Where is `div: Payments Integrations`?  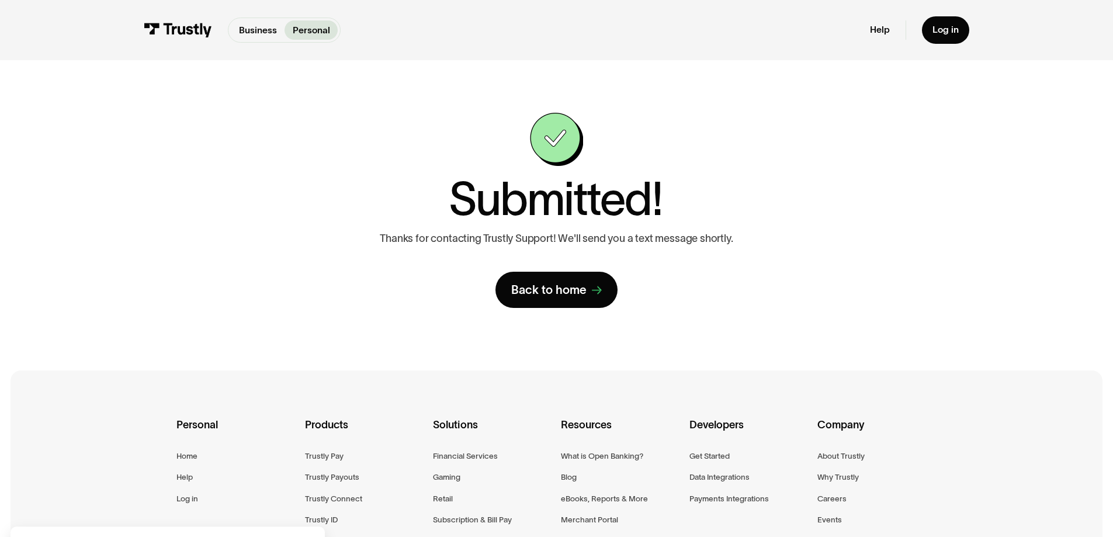
div: Payments Integrations is located at coordinates (729, 498).